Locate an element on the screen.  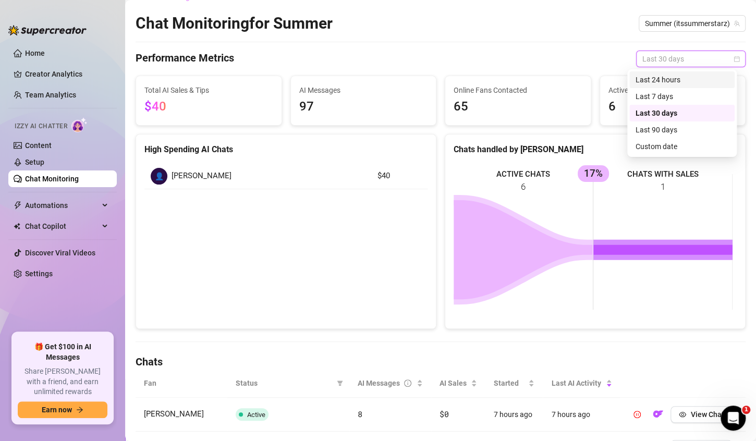
article: $40 is located at coordinates (399, 176).